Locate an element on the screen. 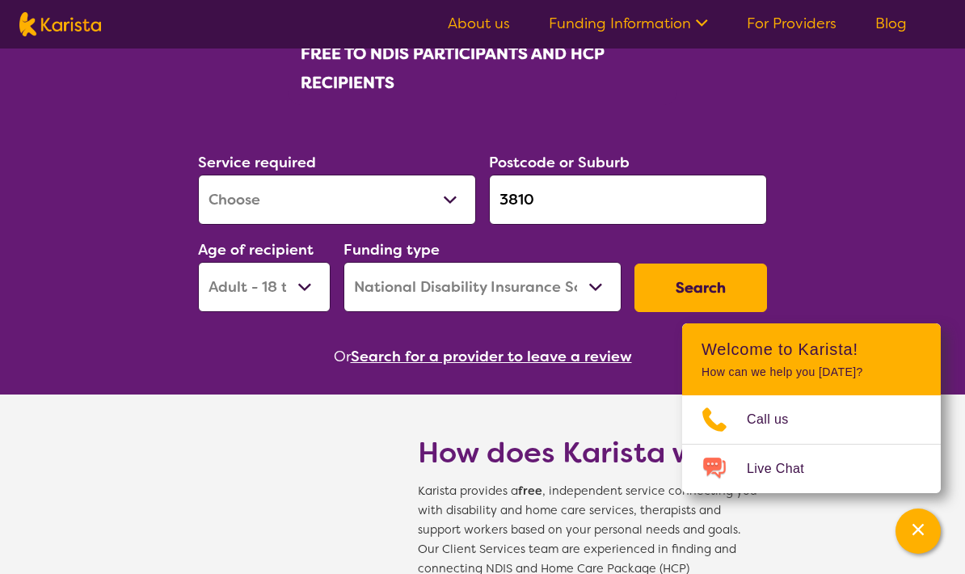  button: Search is located at coordinates (701, 288).